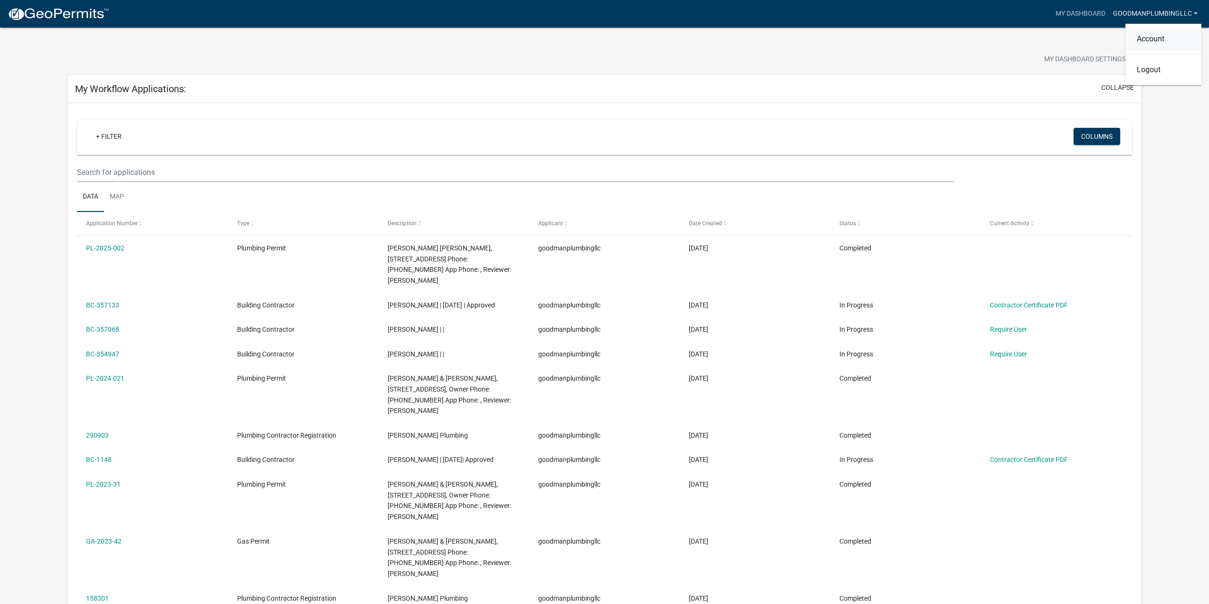 The width and height of the screenshot is (1209, 604). I want to click on span: 09/27/2024, so click(699, 378).